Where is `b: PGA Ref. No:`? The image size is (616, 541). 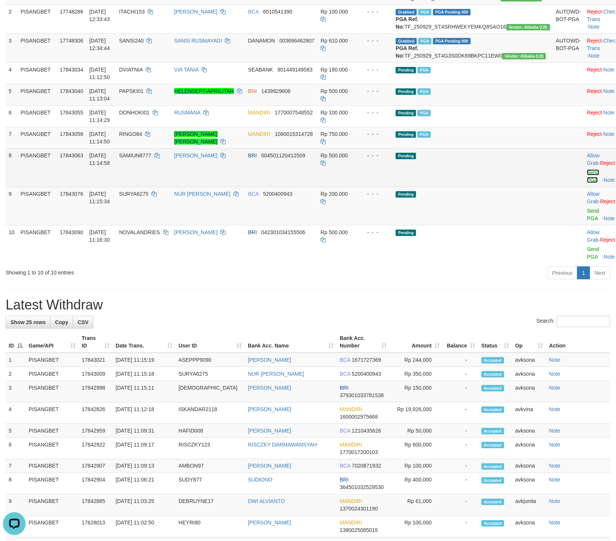 b: PGA Ref. No: is located at coordinates (407, 52).